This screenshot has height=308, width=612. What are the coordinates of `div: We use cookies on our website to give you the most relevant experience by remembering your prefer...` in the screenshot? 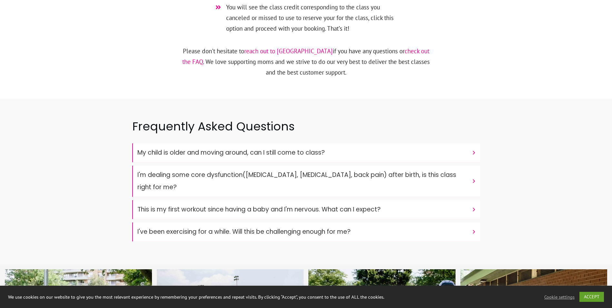 It's located at (217, 297).